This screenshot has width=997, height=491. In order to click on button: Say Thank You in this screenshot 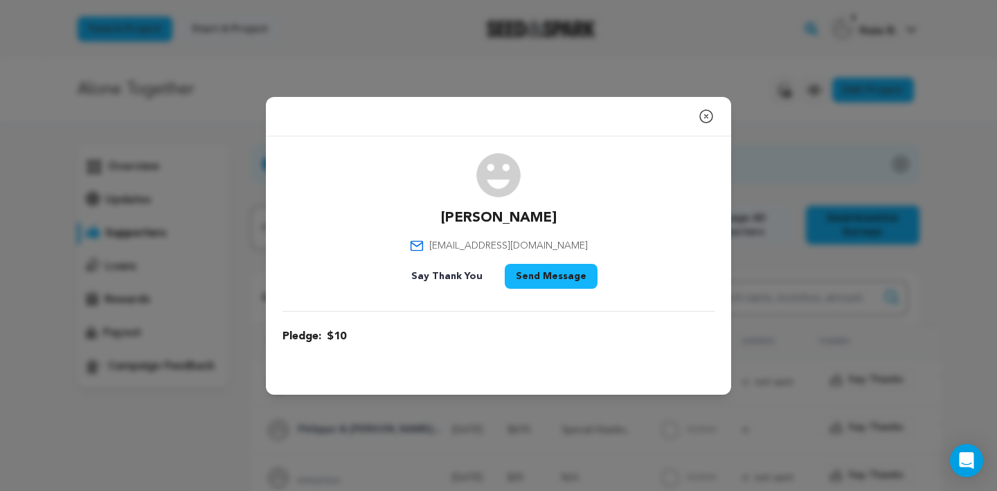, I will do `click(446, 276)`.